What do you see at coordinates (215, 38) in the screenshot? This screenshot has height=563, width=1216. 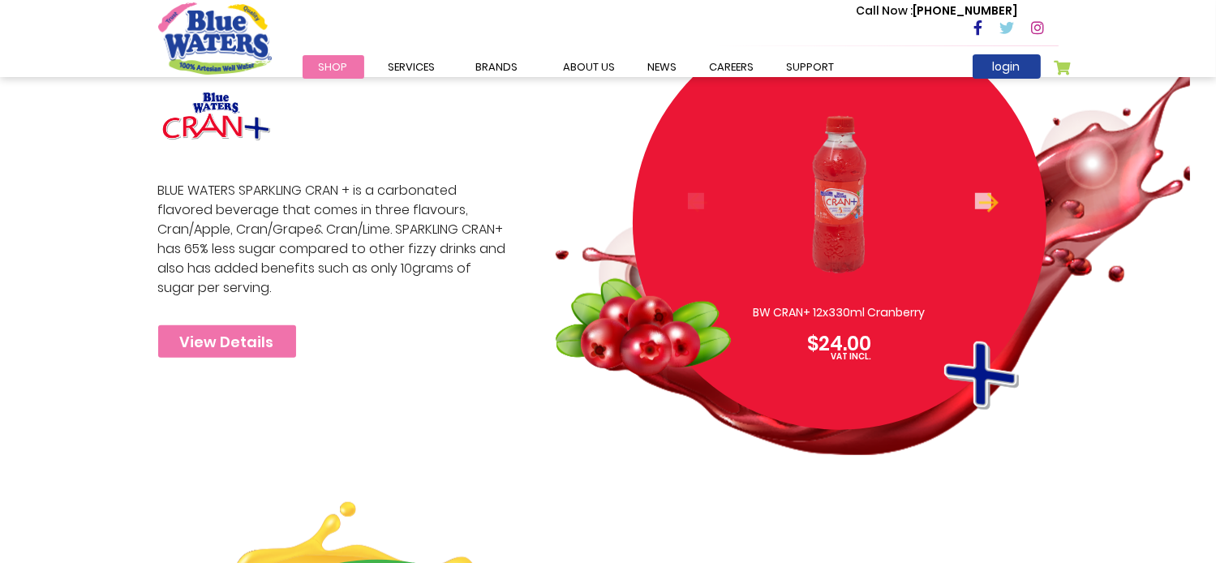 I see `a: store logo` at bounding box center [215, 38].